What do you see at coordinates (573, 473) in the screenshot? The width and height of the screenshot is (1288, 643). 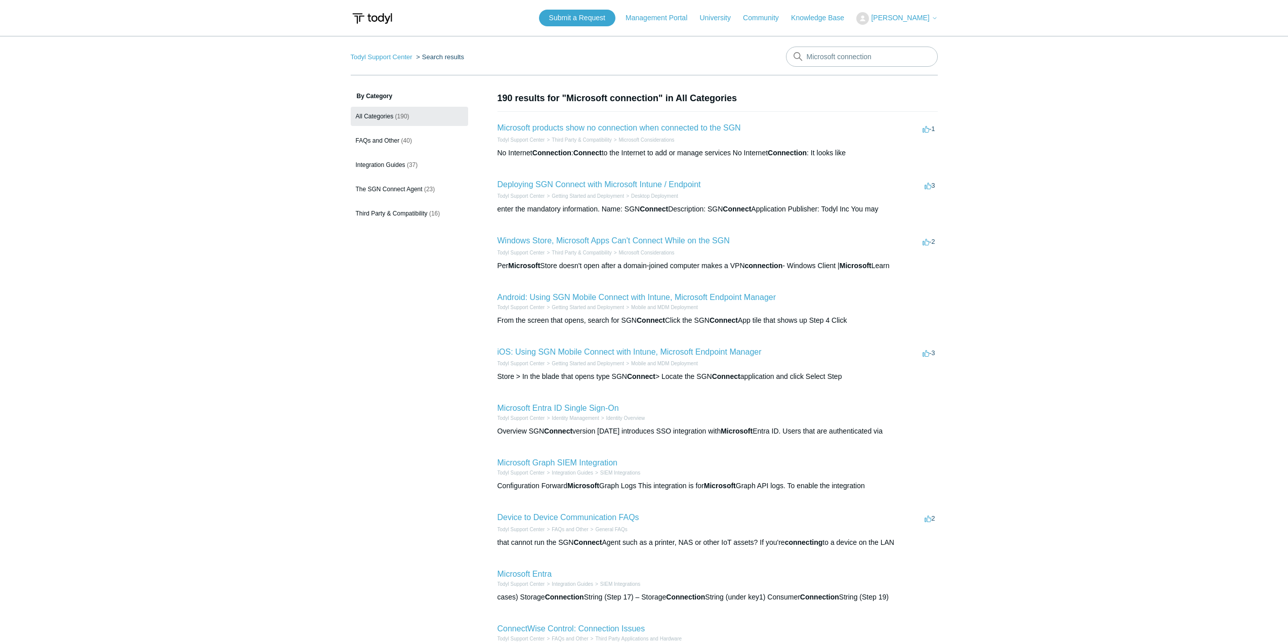 I see `a: Integration Guides` at bounding box center [573, 473].